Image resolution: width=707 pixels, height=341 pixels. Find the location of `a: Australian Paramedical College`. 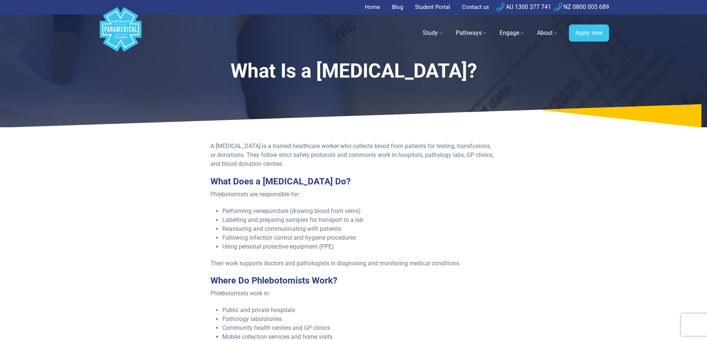

a: Australian Paramedical College is located at coordinates (121, 33).